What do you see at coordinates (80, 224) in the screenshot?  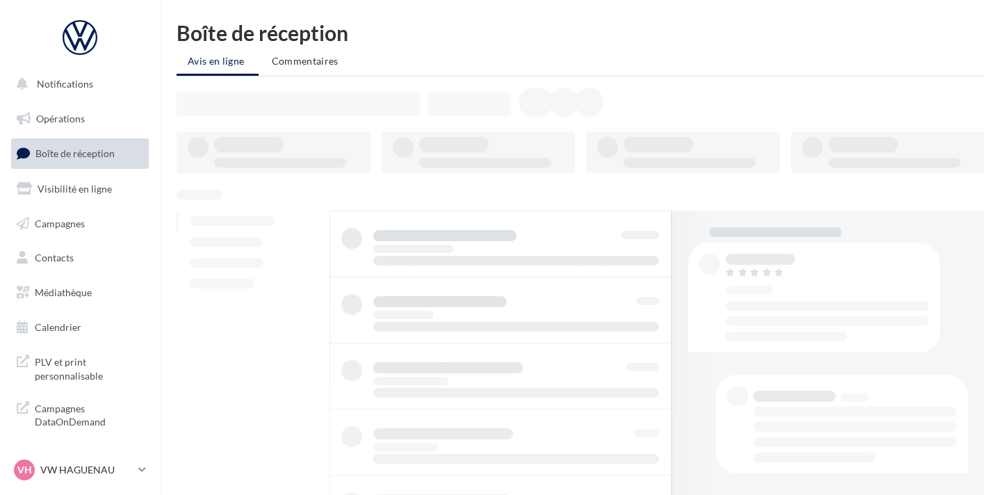 I see `a: Campagnes` at bounding box center [80, 224].